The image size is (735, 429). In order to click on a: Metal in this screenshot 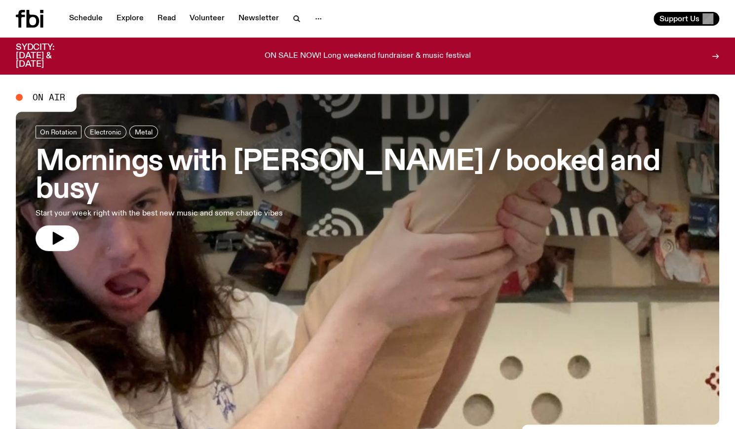, I will do `click(144, 132)`.